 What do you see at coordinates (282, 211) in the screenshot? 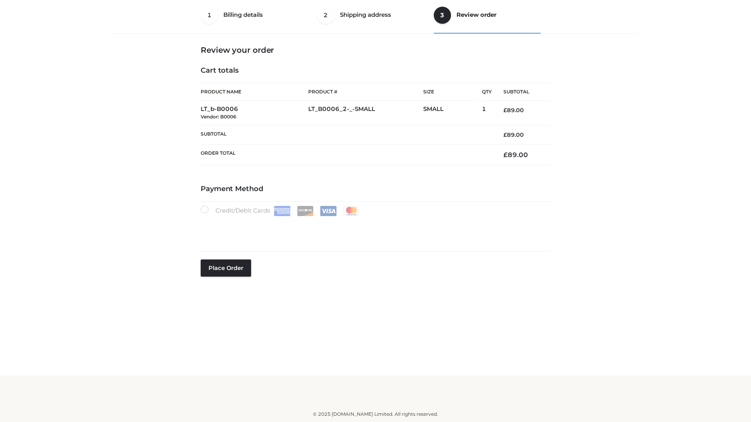
I see `img: Amex` at bounding box center [282, 211].